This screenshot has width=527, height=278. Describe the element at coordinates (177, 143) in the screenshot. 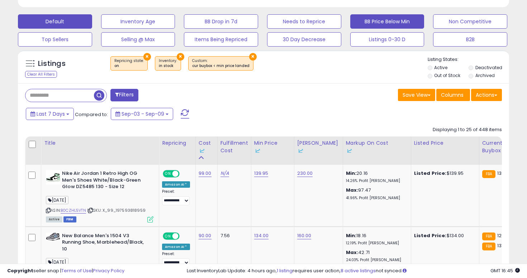

I see `div: Repricing` at that location.